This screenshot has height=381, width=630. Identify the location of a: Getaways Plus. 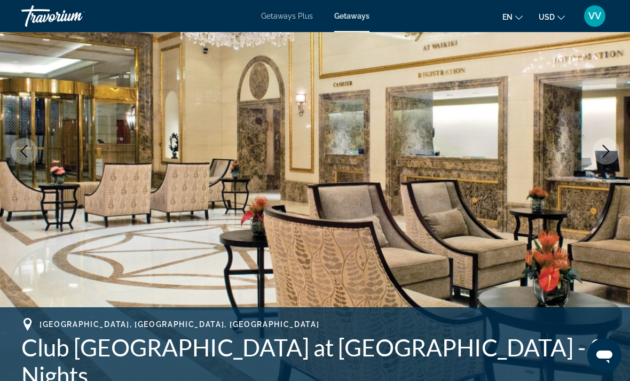
(287, 16).